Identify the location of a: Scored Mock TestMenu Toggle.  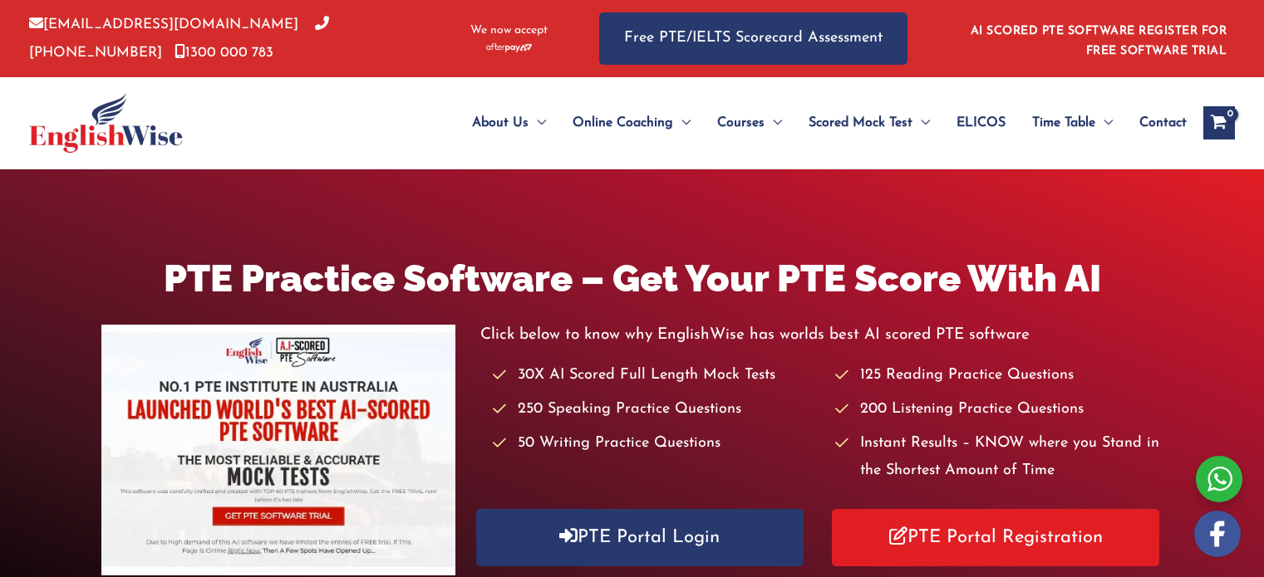
(869, 123).